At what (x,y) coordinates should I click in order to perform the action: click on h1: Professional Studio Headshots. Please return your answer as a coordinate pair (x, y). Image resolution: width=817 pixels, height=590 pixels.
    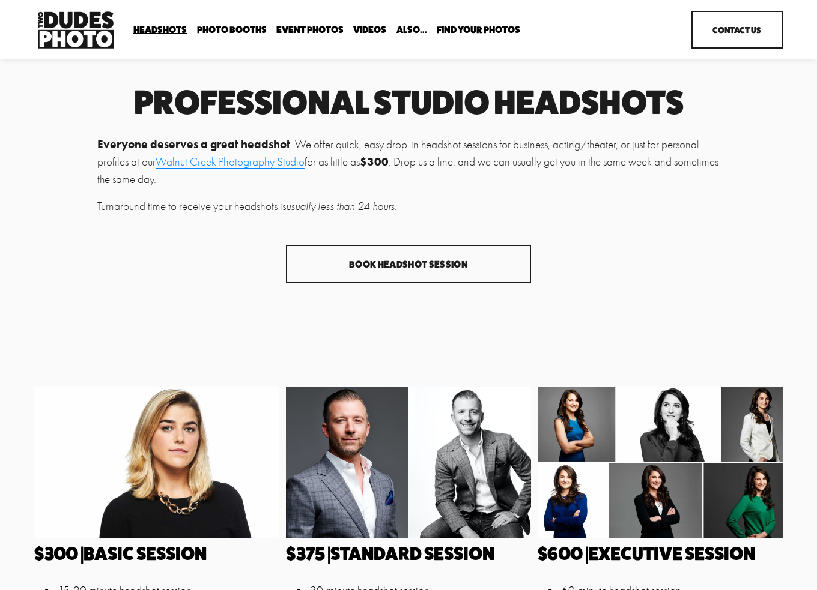
    Looking at the image, I should click on (408, 101).